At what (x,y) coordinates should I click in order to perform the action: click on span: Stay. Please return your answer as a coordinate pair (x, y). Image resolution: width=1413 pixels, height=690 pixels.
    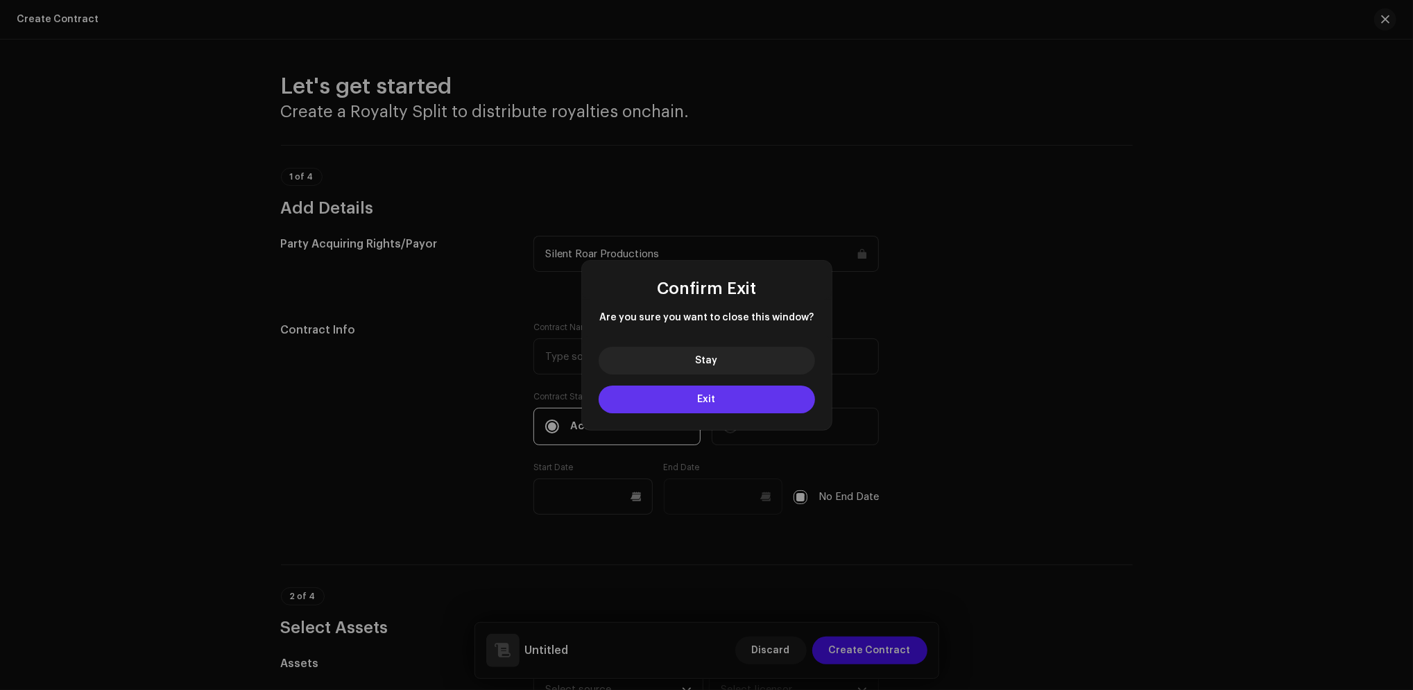
    Looking at the image, I should click on (707, 361).